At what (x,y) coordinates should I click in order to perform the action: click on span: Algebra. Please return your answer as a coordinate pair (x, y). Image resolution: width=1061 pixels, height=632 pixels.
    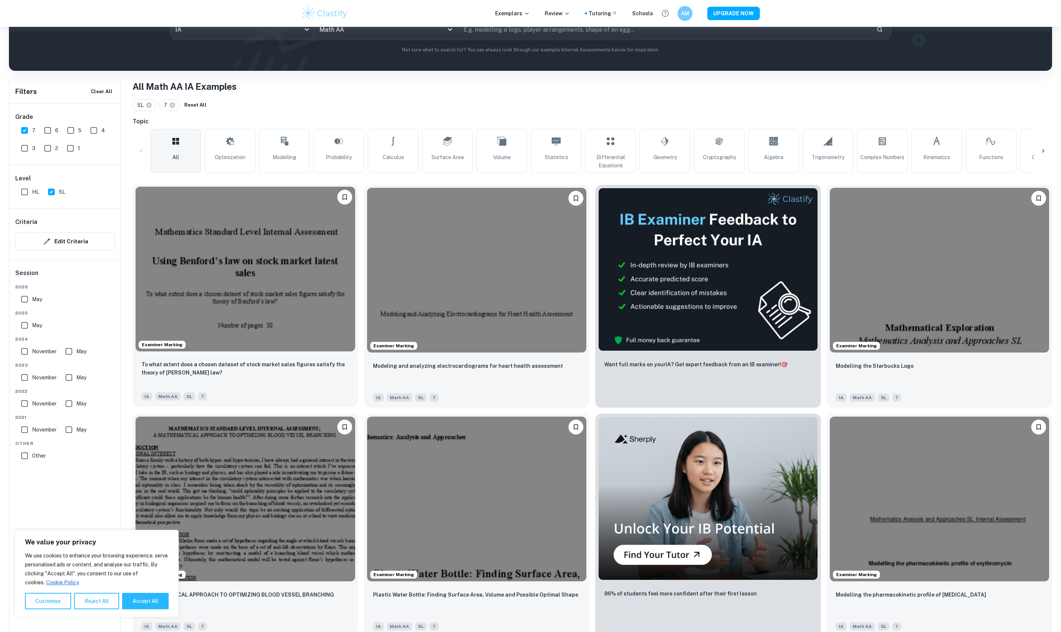
    Looking at the image, I should click on (774, 157).